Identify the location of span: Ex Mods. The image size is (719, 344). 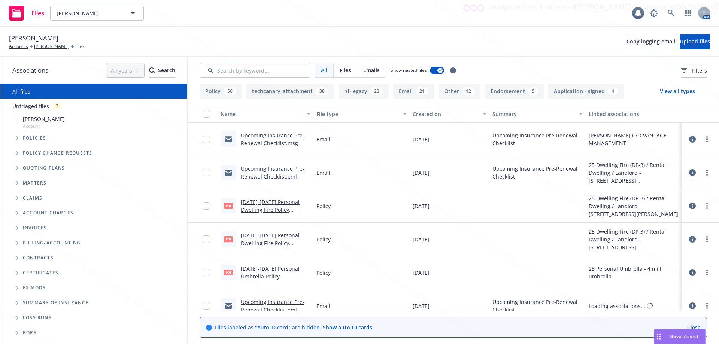
(34, 288).